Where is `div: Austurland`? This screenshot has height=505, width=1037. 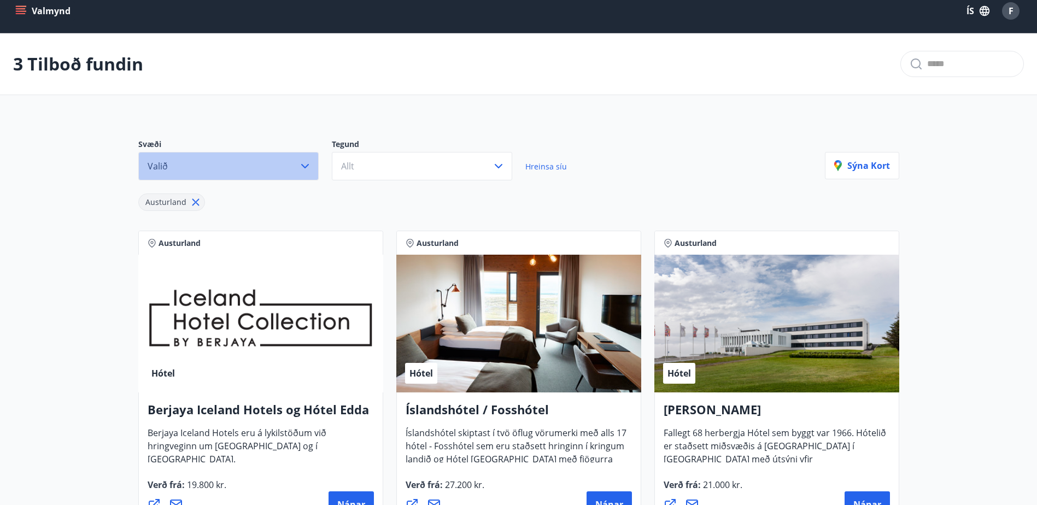 div: Austurland is located at coordinates (172, 202).